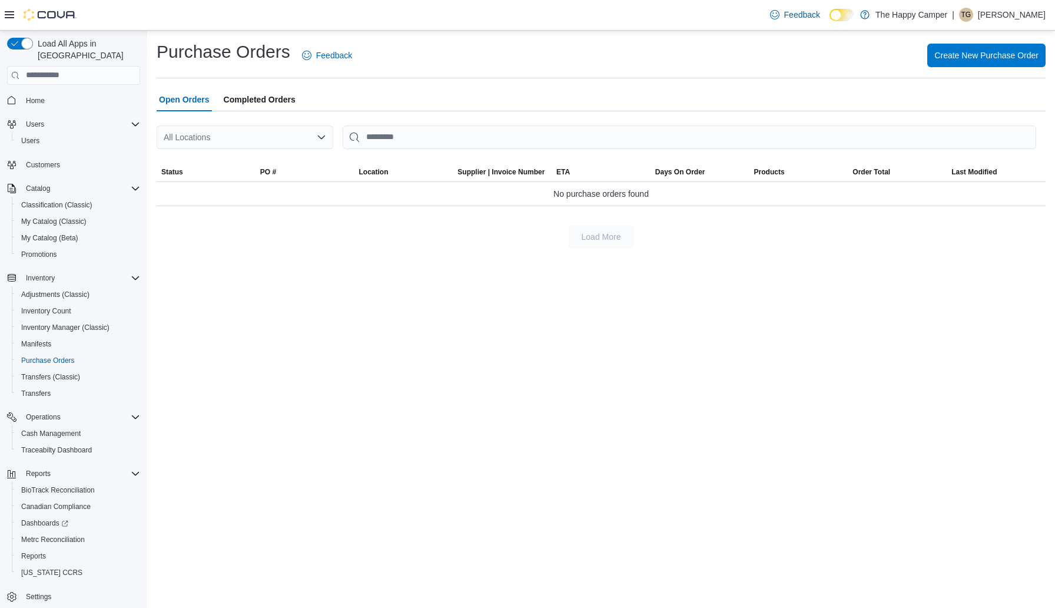 Image resolution: width=1055 pixels, height=608 pixels. Describe the element at coordinates (81, 188) in the screenshot. I see `span: Catalog` at that location.